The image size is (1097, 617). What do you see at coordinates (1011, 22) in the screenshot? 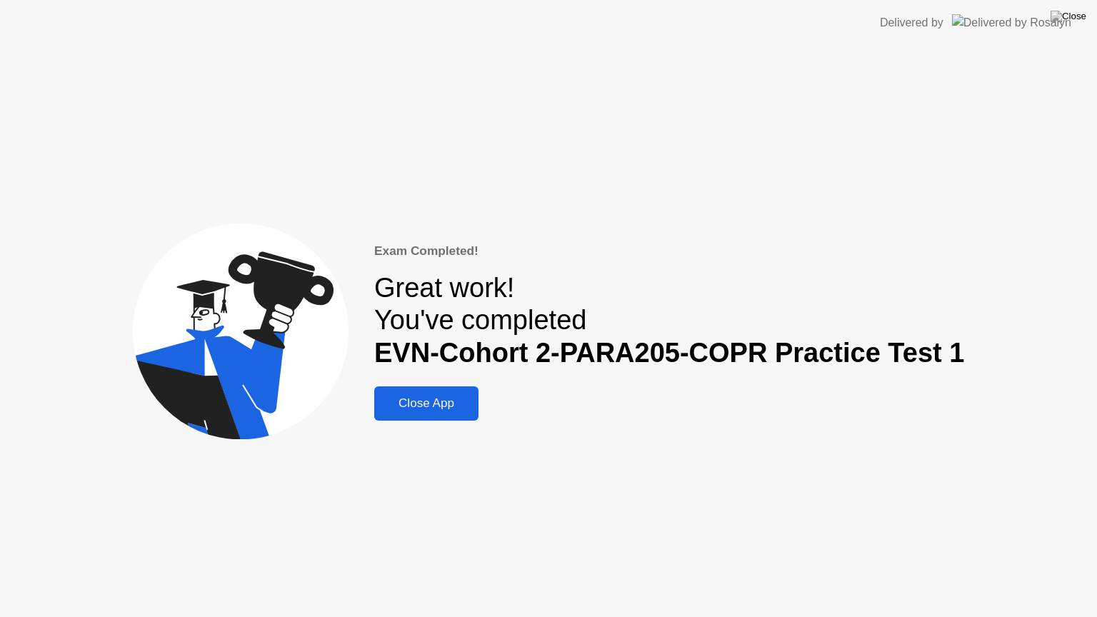
I see `img: Delivered by Rosalyn` at bounding box center [1011, 22].